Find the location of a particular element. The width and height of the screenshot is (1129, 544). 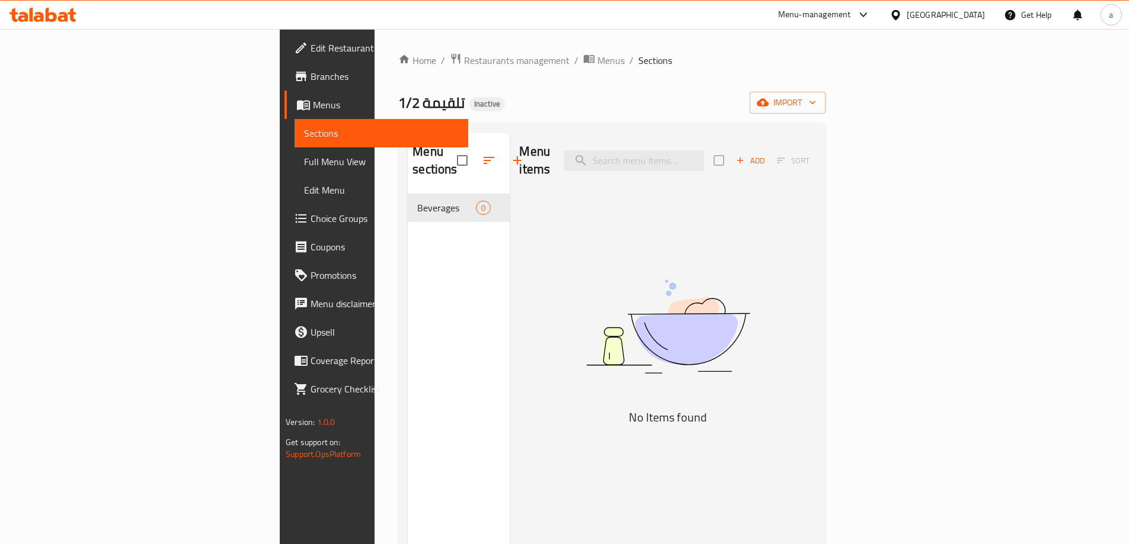

a: Choice Groups is located at coordinates (376, 219).